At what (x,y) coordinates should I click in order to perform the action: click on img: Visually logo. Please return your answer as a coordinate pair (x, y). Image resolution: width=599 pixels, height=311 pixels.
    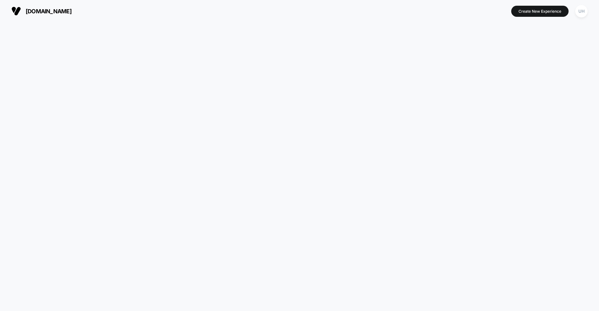
    Looking at the image, I should click on (16, 11).